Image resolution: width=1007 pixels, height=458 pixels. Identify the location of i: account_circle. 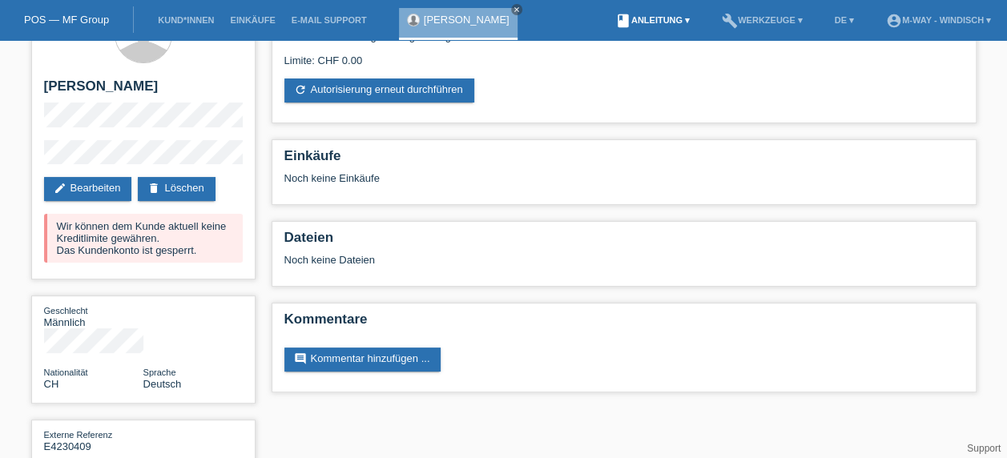
(894, 21).